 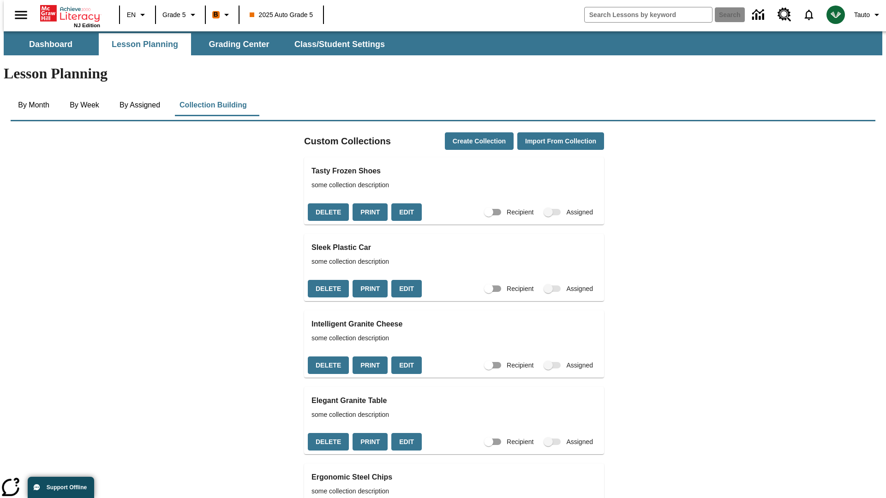 I want to click on button: Lesson Planning, so click(x=145, y=44).